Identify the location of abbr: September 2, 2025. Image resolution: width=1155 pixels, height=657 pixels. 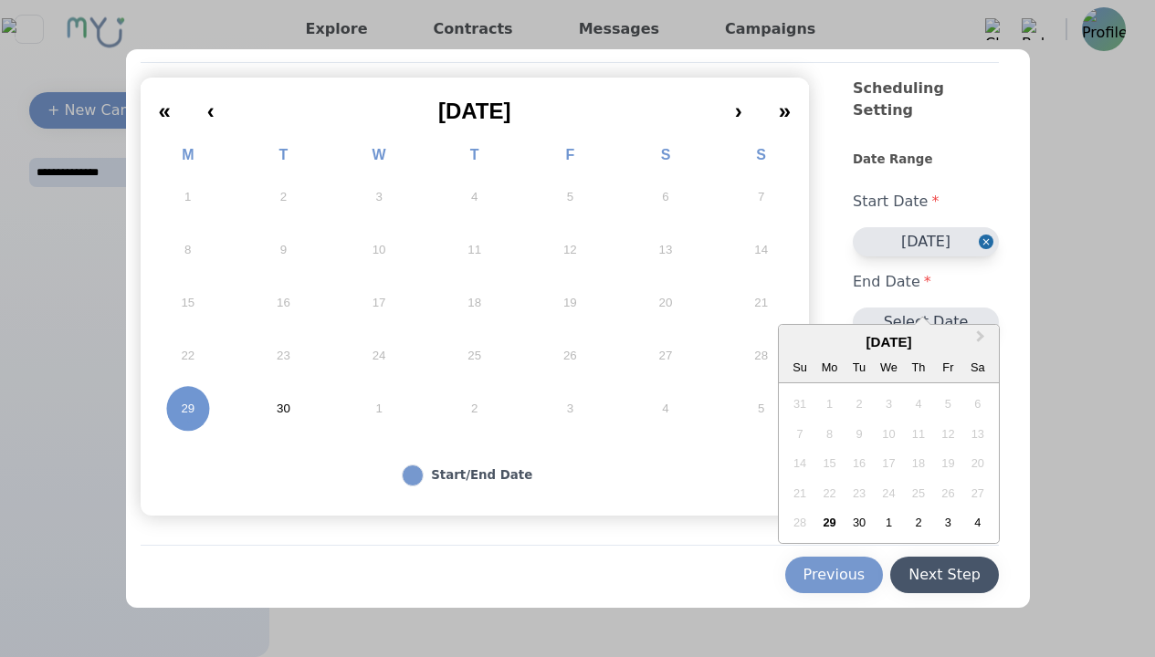
(283, 197).